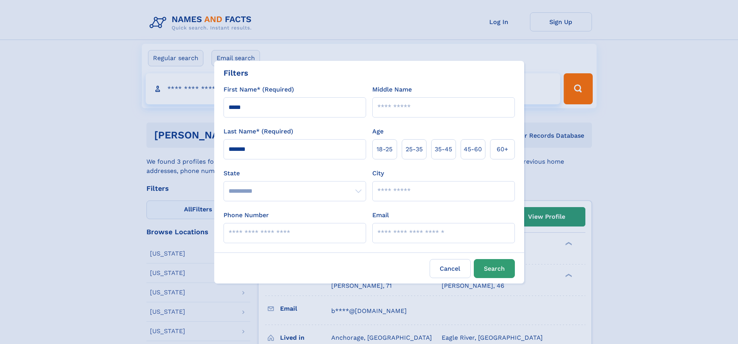  I want to click on label: State, so click(295, 173).